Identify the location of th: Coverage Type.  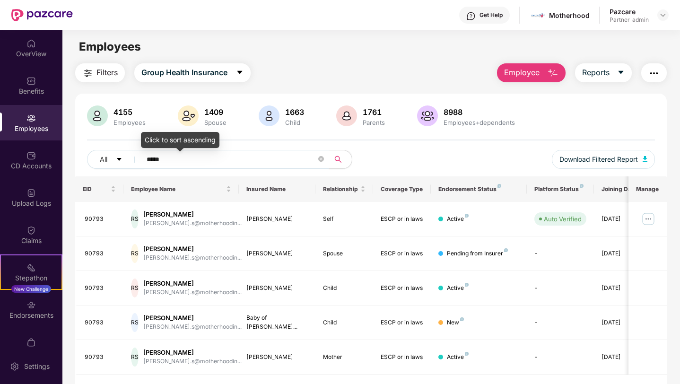
(402, 189).